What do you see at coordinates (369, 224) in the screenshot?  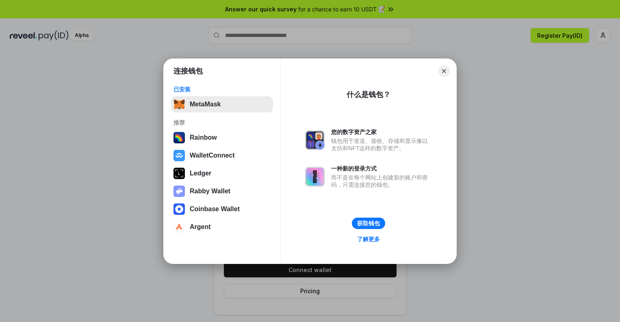 I see `div: 获取钱包` at bounding box center [369, 224].